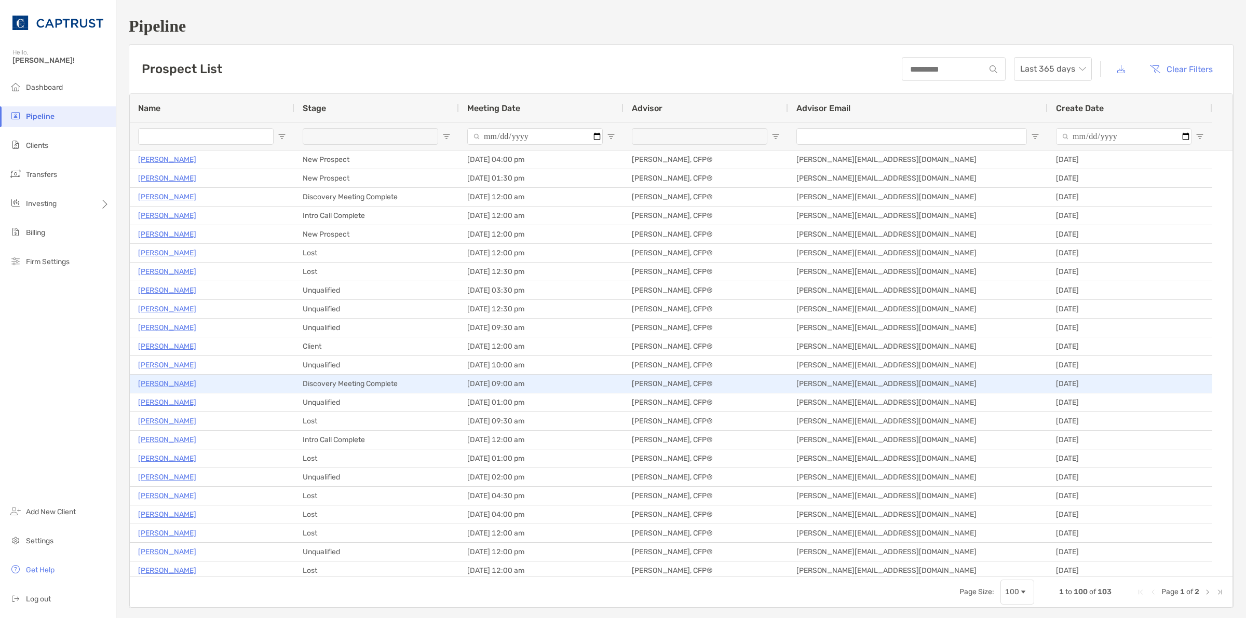 The height and width of the screenshot is (618, 1246). I want to click on div: New Prospect, so click(376, 159).